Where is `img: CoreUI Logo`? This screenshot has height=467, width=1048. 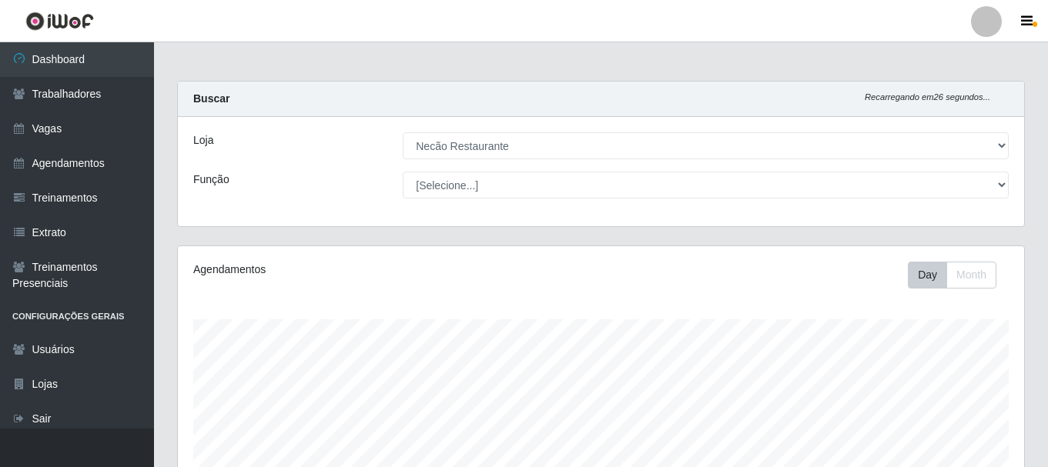 img: CoreUI Logo is located at coordinates (59, 21).